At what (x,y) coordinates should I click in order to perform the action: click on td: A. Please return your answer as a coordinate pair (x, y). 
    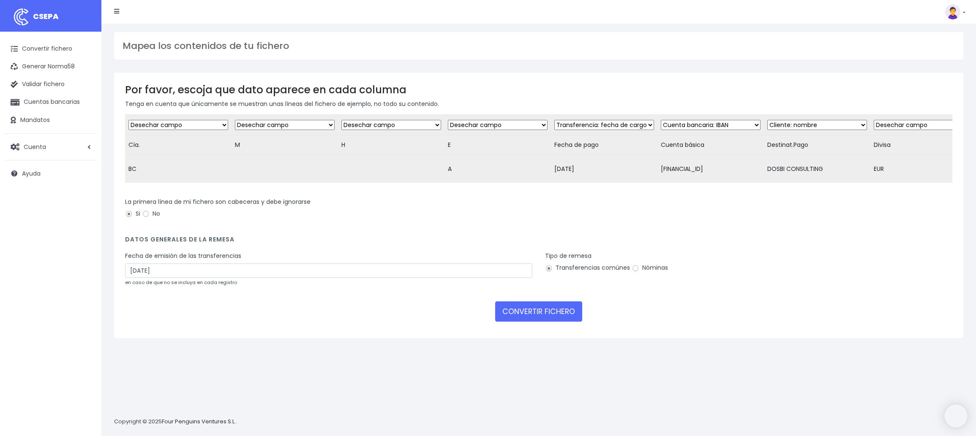
    Looking at the image, I should click on (498, 169).